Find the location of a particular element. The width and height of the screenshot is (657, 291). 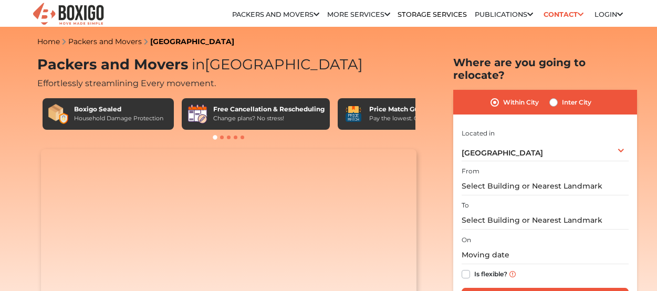

img: Boxigo is located at coordinates (68, 14).